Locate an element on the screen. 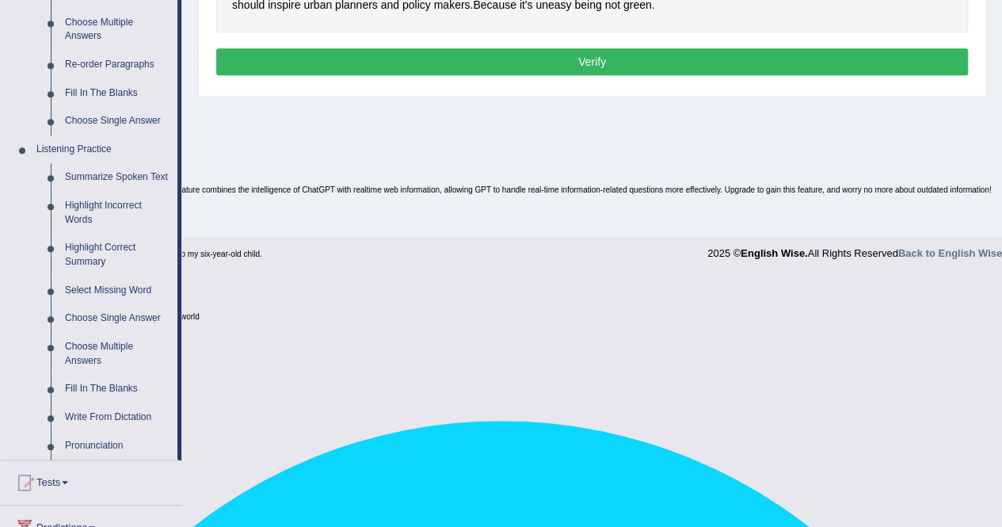 The width and height of the screenshot is (1002, 527). a: Select Missing Word is located at coordinates (117, 291).